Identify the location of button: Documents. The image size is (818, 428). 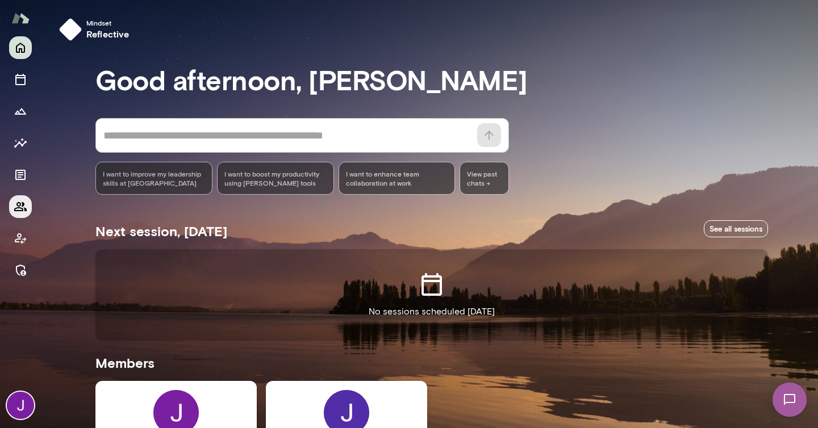
(20, 175).